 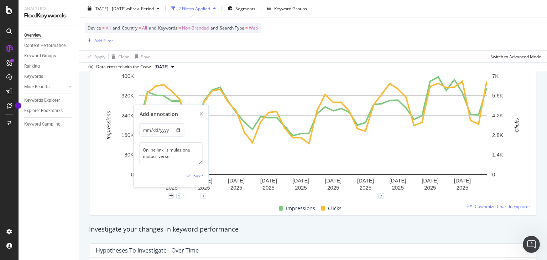 I want to click on div: Ranking, so click(x=32, y=66).